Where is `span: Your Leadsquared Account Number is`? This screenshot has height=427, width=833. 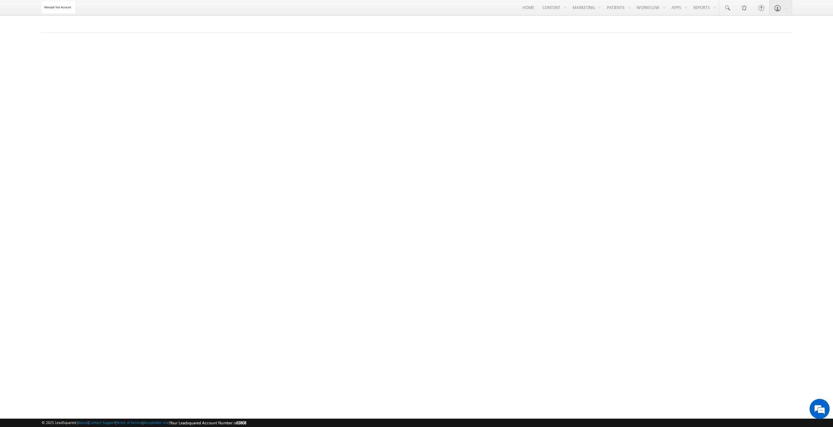 span: Your Leadsquared Account Number is is located at coordinates (208, 422).